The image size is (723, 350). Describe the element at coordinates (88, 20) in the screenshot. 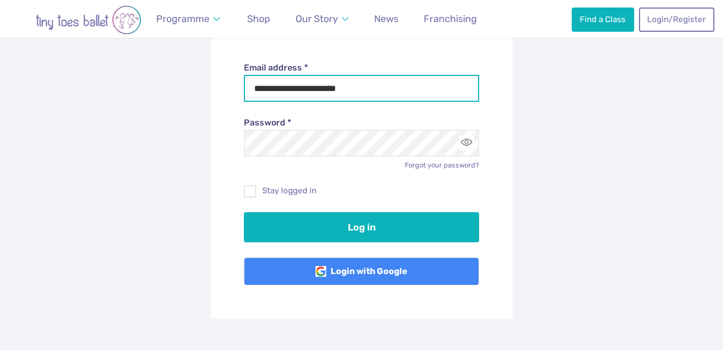

I see `img: tiny toes ballet` at that location.